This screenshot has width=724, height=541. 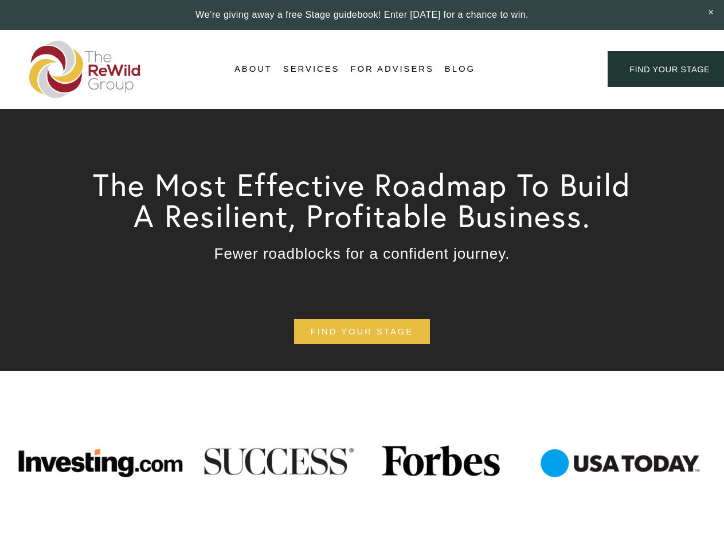 I want to click on a: find your stage, so click(x=362, y=331).